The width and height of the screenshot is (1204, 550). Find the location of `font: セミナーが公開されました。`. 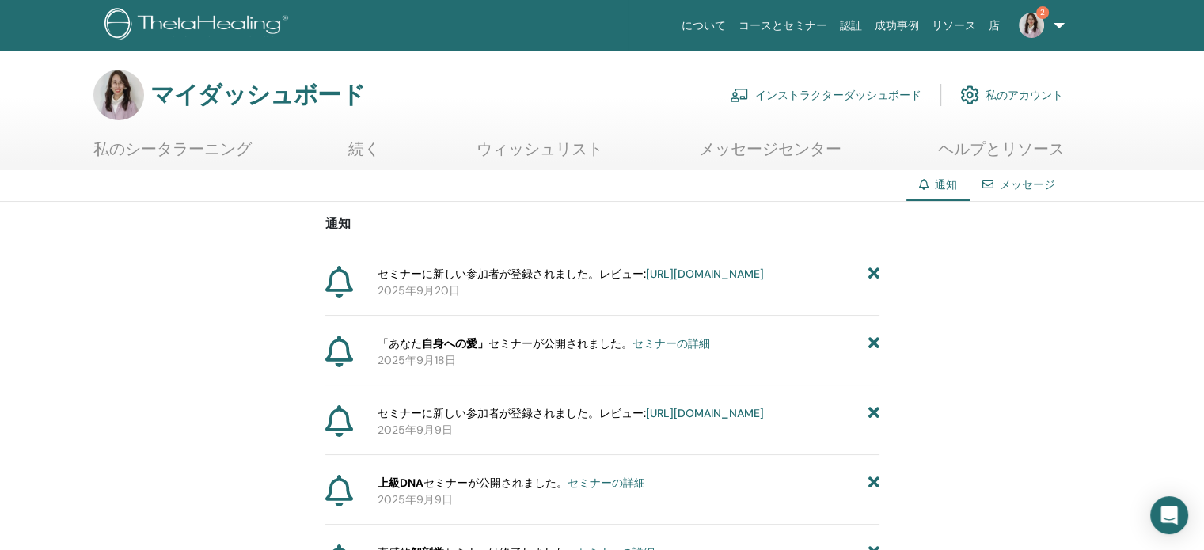

font: セミナーが公開されました。 is located at coordinates (561, 344).